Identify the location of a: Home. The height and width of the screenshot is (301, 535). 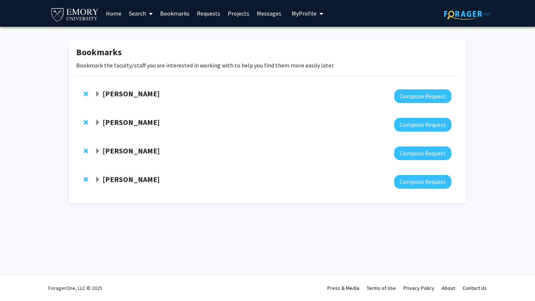
(114, 13).